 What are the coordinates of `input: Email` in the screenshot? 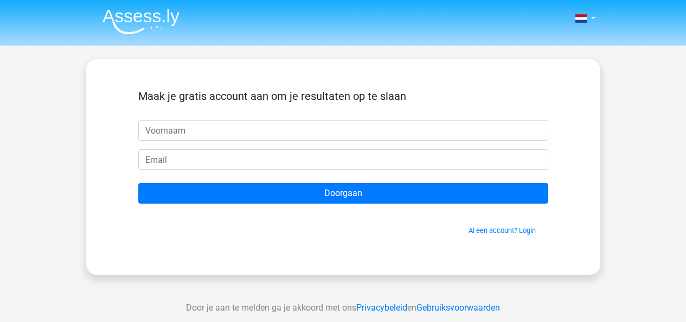 It's located at (343, 159).